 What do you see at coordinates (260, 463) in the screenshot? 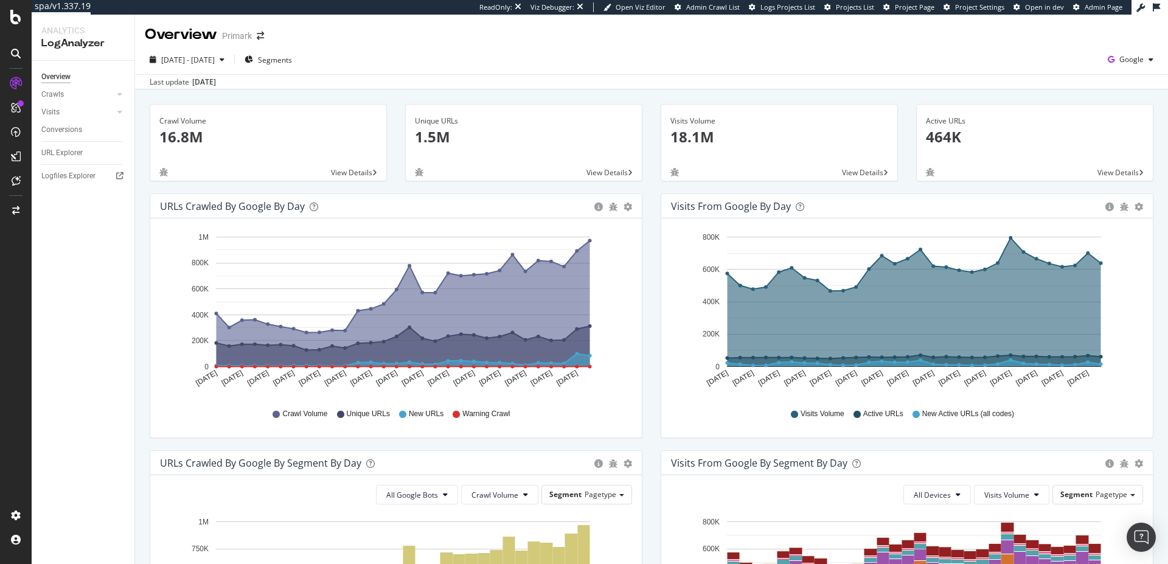
I see `div: URLs Crawled by Google By Segment By Day` at bounding box center [260, 463].